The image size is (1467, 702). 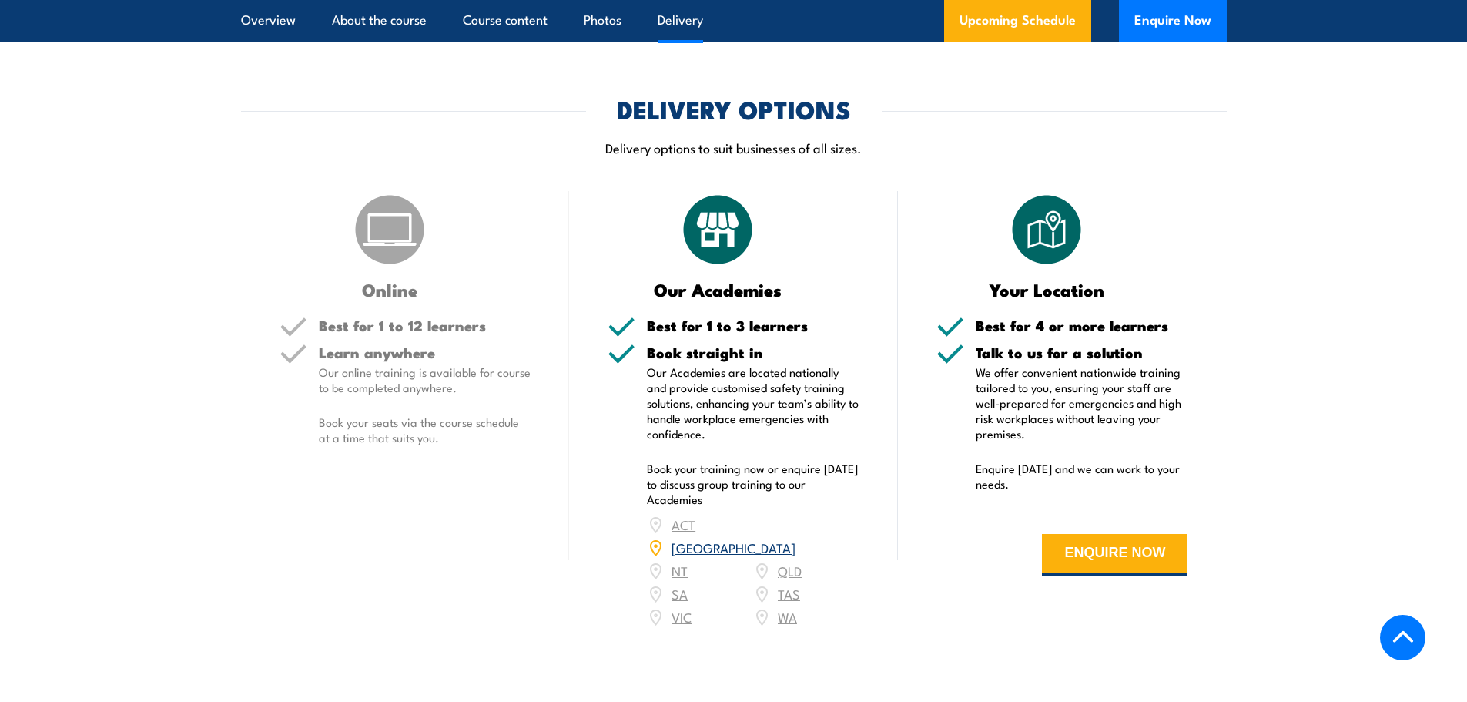 What do you see at coordinates (1082, 403) in the screenshot?
I see `p: We offer convenient nationwide training tailored to you, ensuring your staff are well-prepared fo...` at bounding box center [1082, 403].